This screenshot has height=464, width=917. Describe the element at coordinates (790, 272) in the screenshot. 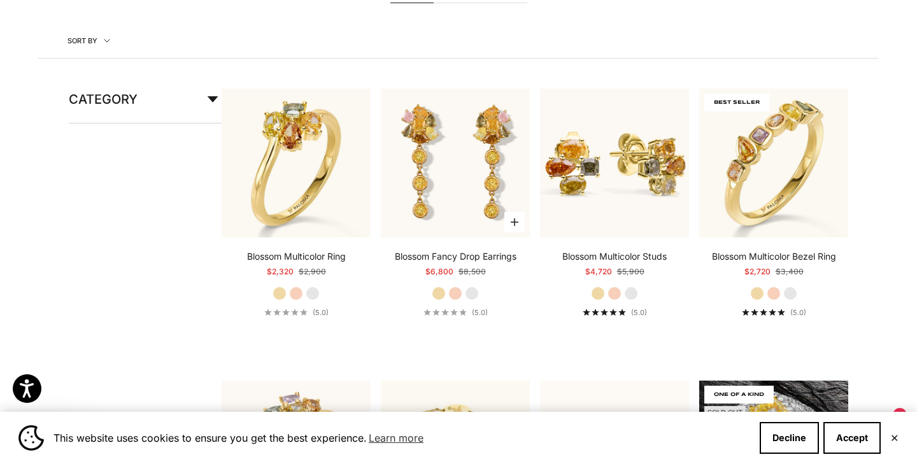

I see `compare-at-price: $3,400` at that location.